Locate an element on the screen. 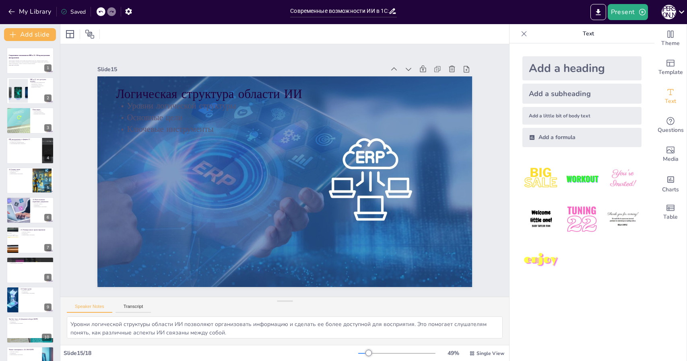 The image size is (687, 361). p: Основные цели is located at coordinates (284, 117).